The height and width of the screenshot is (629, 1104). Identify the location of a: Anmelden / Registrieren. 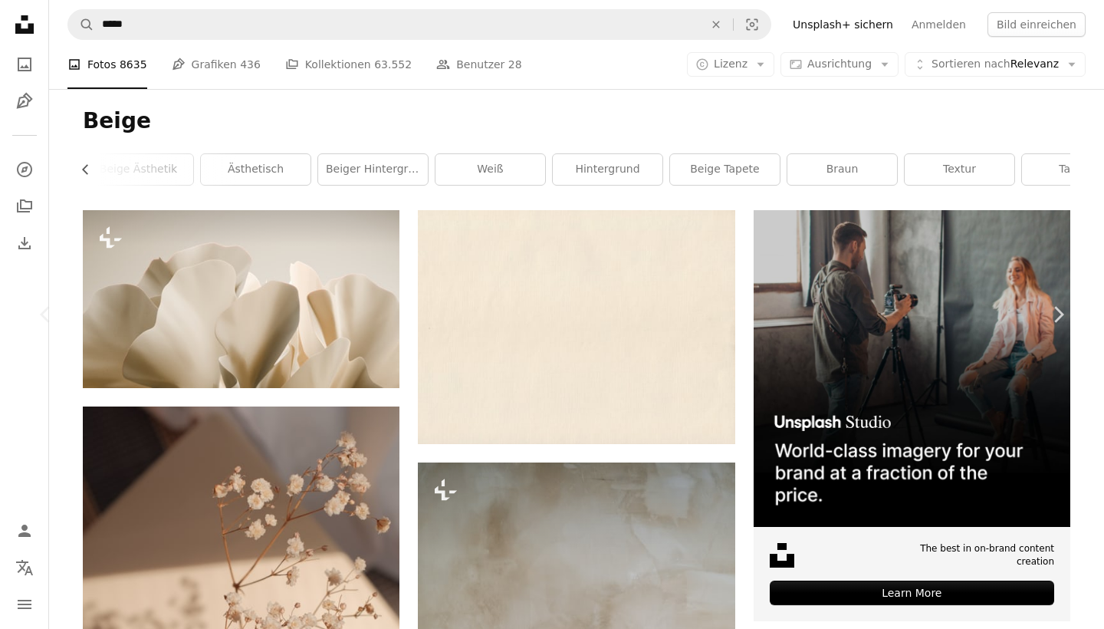
(25, 531).